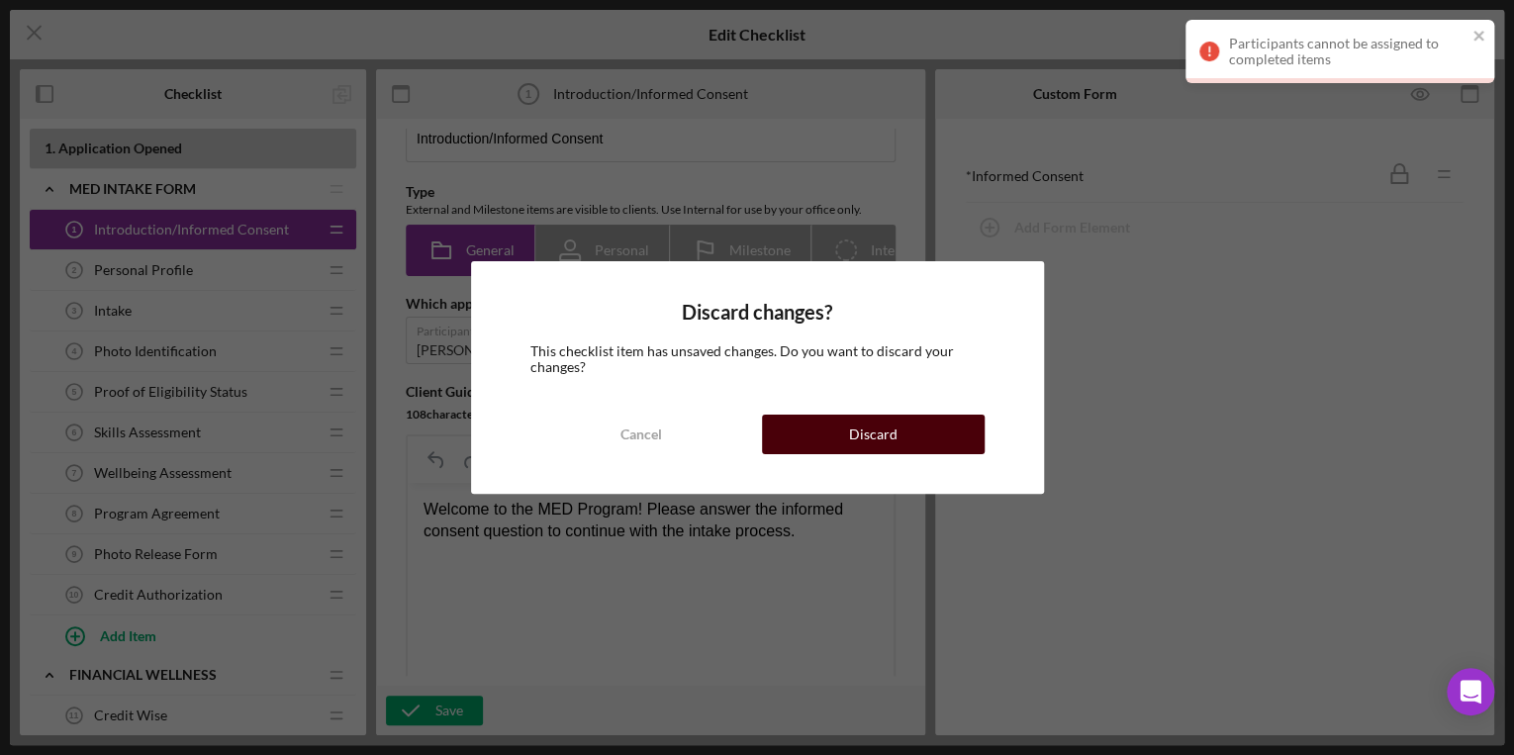  What do you see at coordinates (873, 434) in the screenshot?
I see `div: Discard` at bounding box center [873, 434].